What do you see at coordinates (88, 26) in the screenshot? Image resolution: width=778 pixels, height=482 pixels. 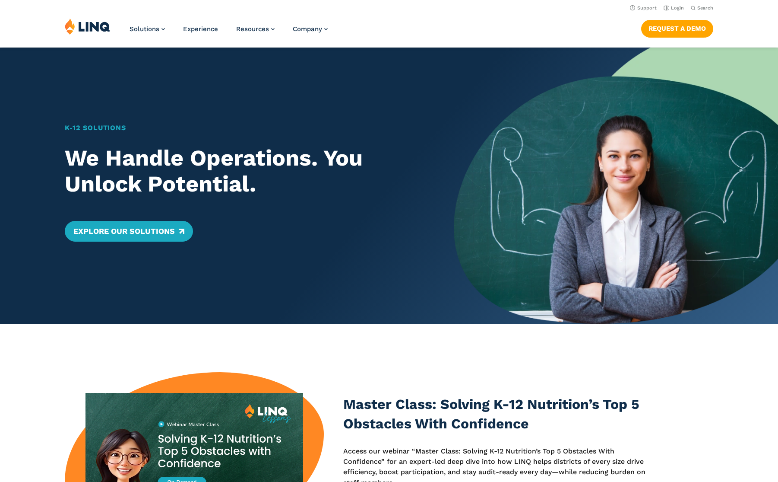 I see `img: LINQ | K‑12 Software` at bounding box center [88, 26].